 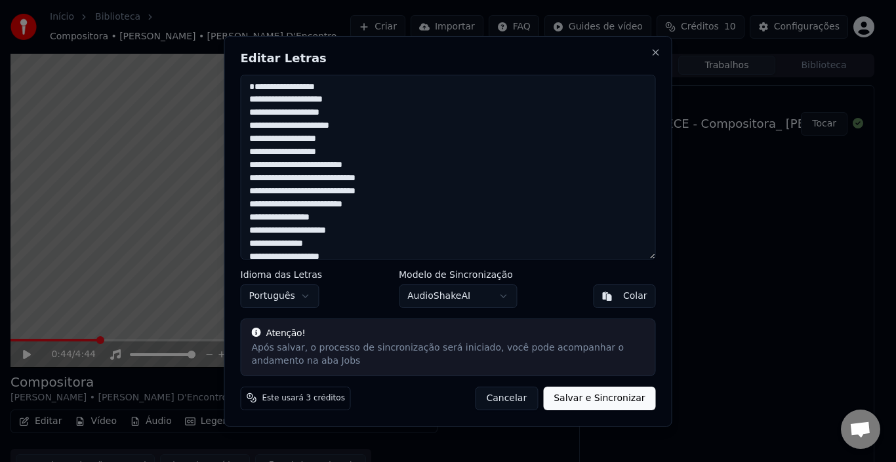 What do you see at coordinates (506, 398) in the screenshot?
I see `button: Cancelar` at bounding box center [506, 398].